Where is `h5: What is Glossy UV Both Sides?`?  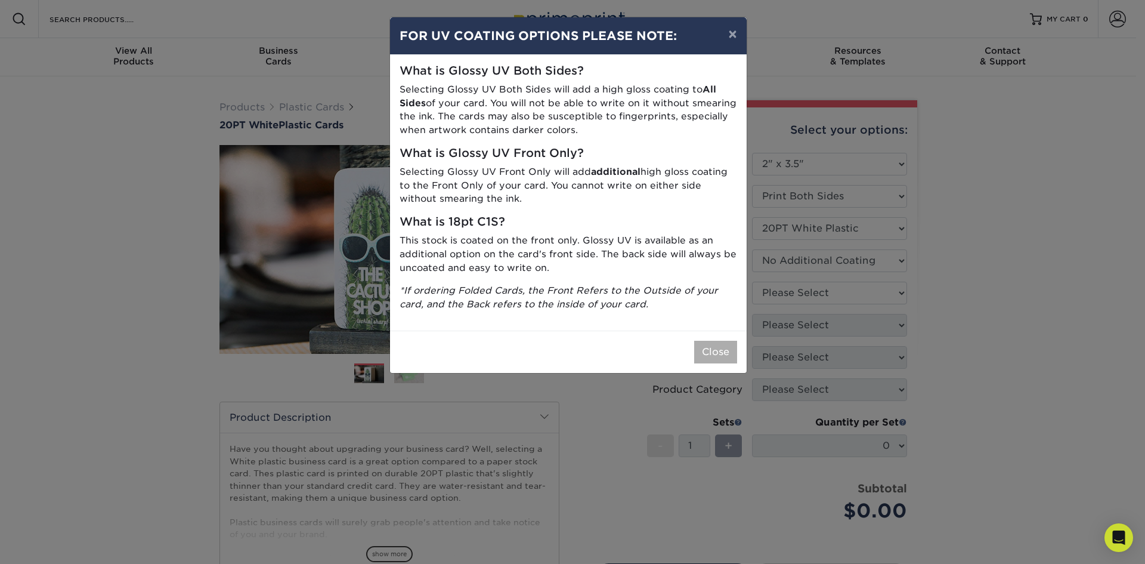 h5: What is Glossy UV Both Sides? is located at coordinates (568, 71).